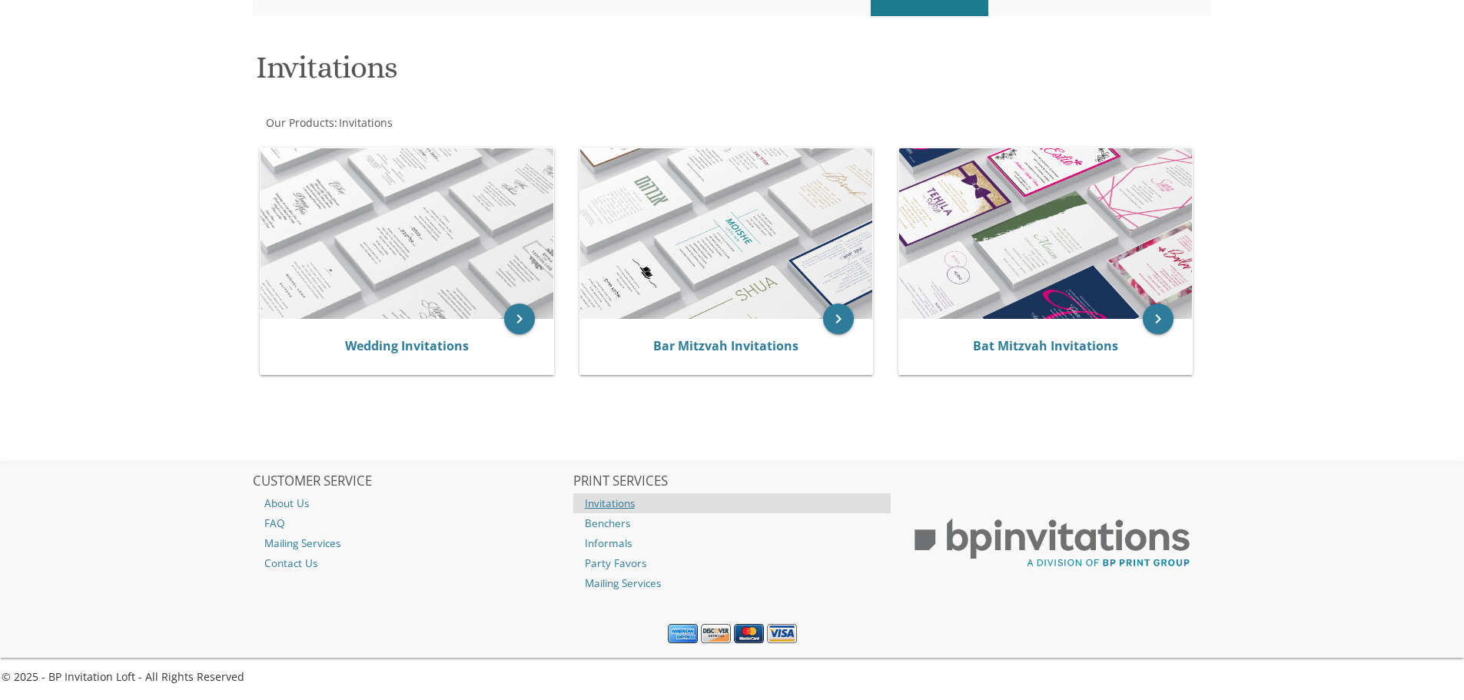 This screenshot has width=1464, height=700. What do you see at coordinates (726, 234) in the screenshot?
I see `img: Bar Mitzvah Invitations` at bounding box center [726, 234].